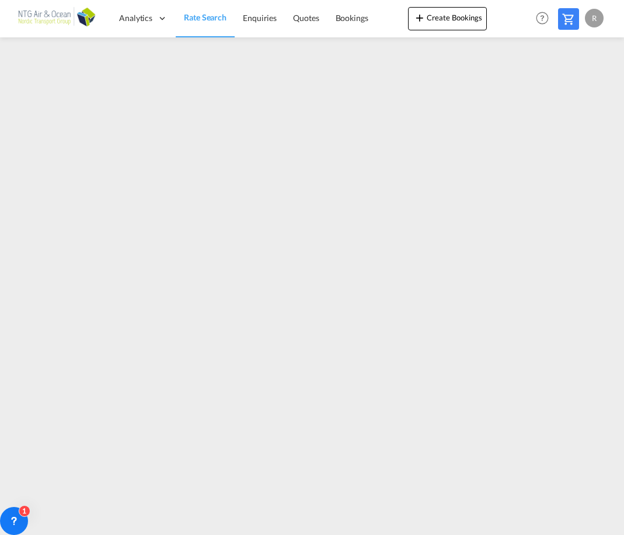 This screenshot has height=535, width=624. Describe the element at coordinates (420, 18) in the screenshot. I see `md-icon: icon-plus 400-fg` at that location.